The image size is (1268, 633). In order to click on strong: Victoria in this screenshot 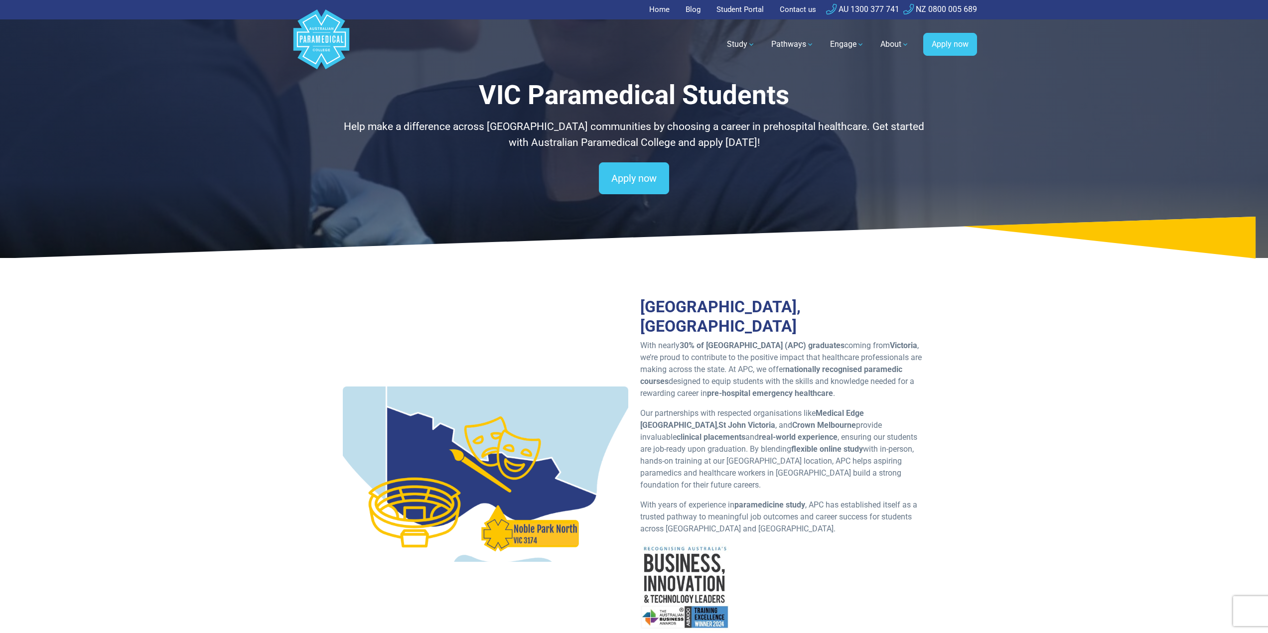, I will do `click(903, 345)`.